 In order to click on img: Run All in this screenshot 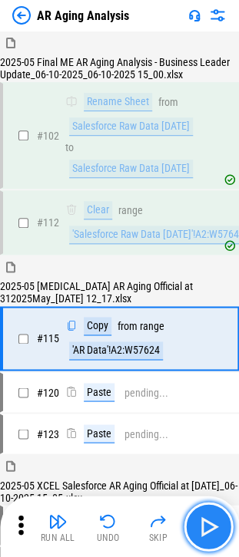, I will do `click(58, 521)`.